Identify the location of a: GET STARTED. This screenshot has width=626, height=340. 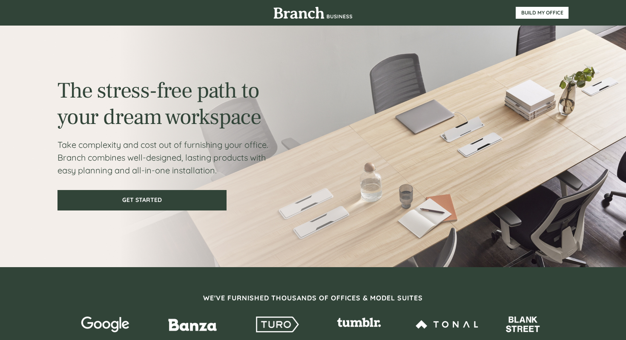
(142, 200).